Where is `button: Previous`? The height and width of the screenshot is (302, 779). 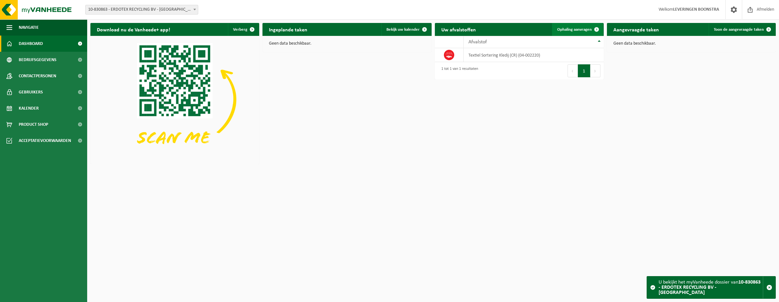 button: Previous is located at coordinates (573, 71).